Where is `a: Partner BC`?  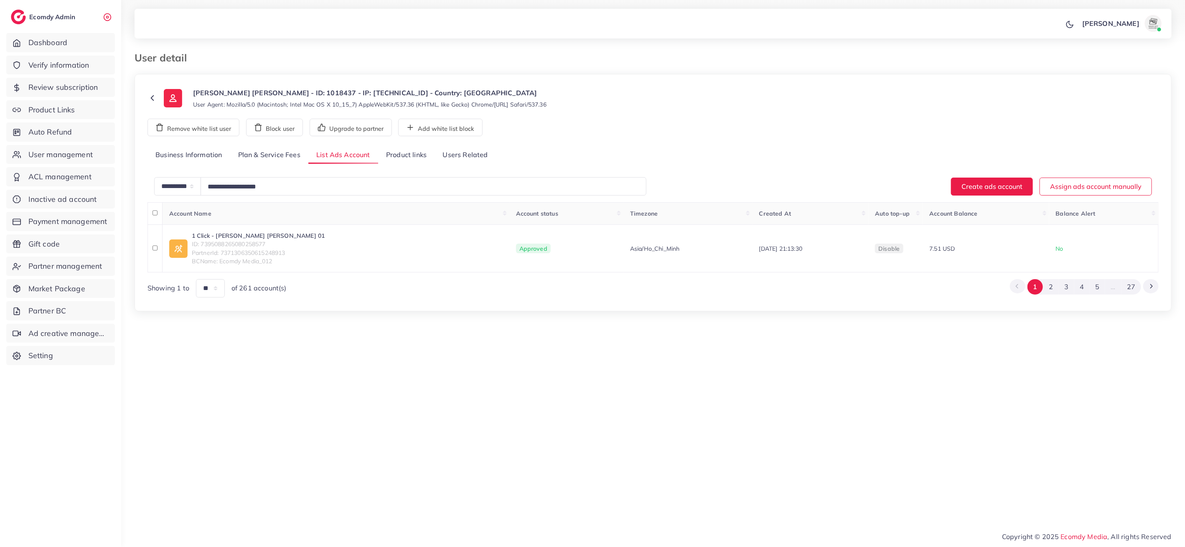 a: Partner BC is located at coordinates (61, 311).